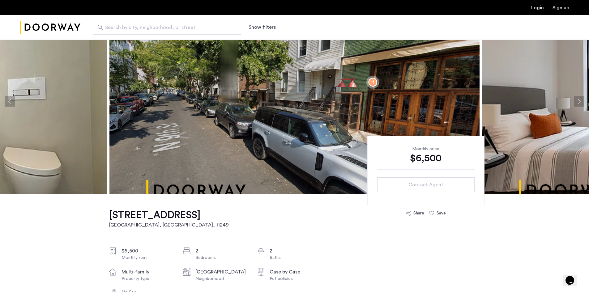 The width and height of the screenshot is (589, 292). Describe the element at coordinates (147, 272) in the screenshot. I see `div: multi-family` at that location.